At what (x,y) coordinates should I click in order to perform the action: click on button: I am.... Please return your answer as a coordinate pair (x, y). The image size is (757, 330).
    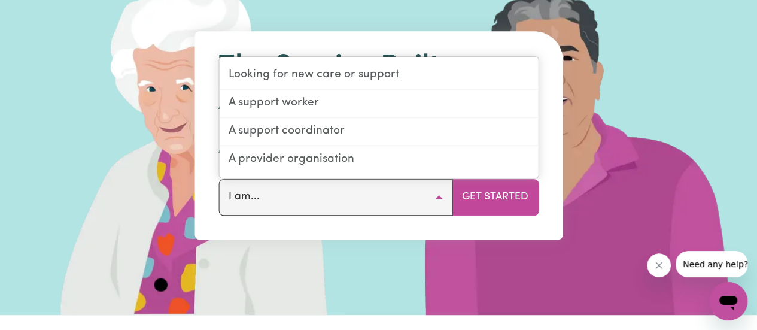
    Looking at the image, I should click on (335, 197).